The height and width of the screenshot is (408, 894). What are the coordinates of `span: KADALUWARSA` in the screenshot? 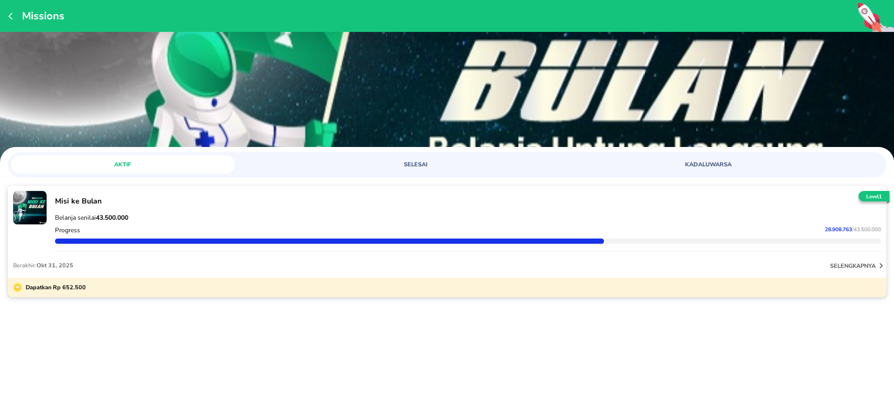 It's located at (708, 164).